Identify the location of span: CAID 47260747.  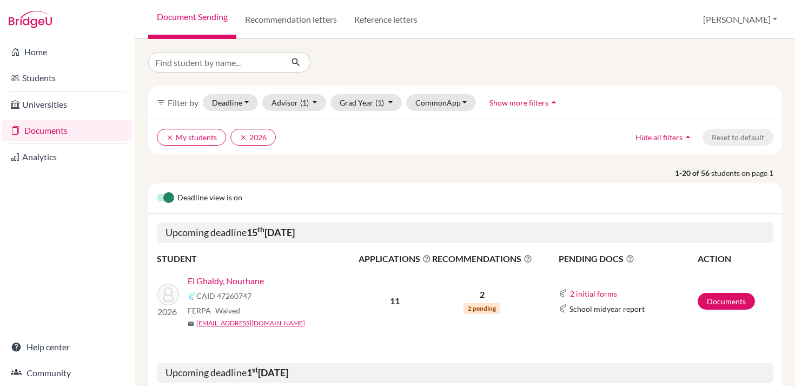
(224, 295).